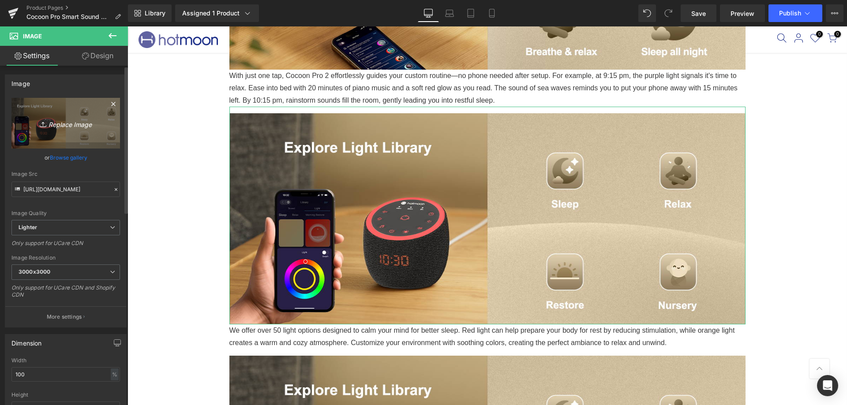  Describe the element at coordinates (470, 13) in the screenshot. I see `a: Tablet` at that location.